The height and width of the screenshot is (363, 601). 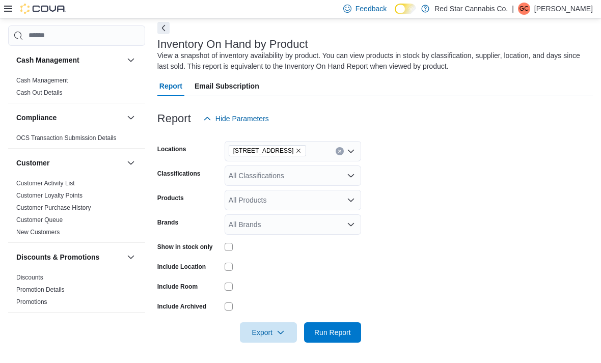 I want to click on a: Customer Purchase History, so click(x=53, y=208).